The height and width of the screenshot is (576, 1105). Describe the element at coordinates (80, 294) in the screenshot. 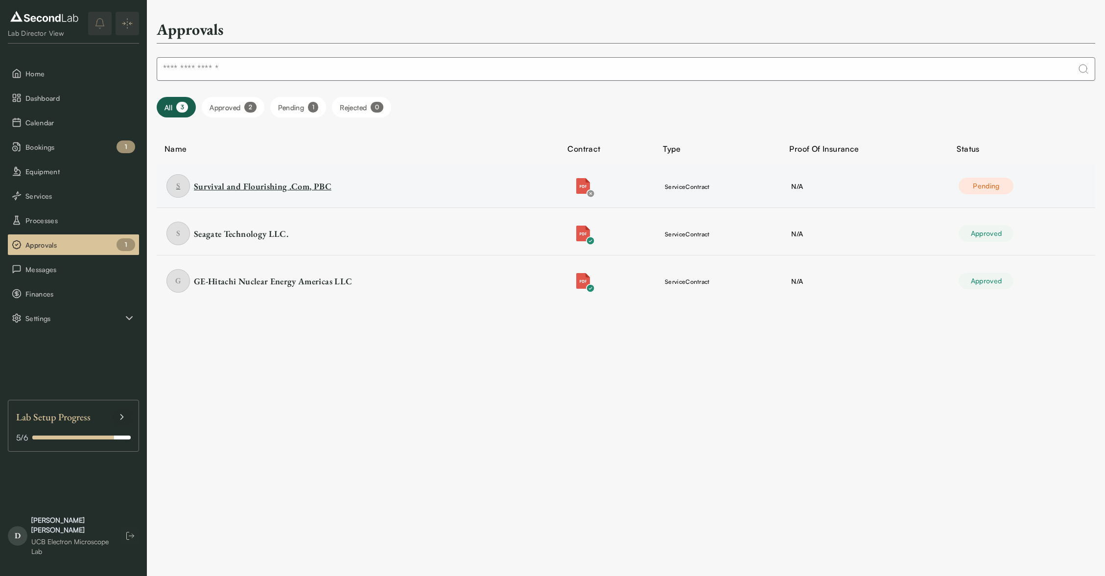

I see `span: Finances` at that location.